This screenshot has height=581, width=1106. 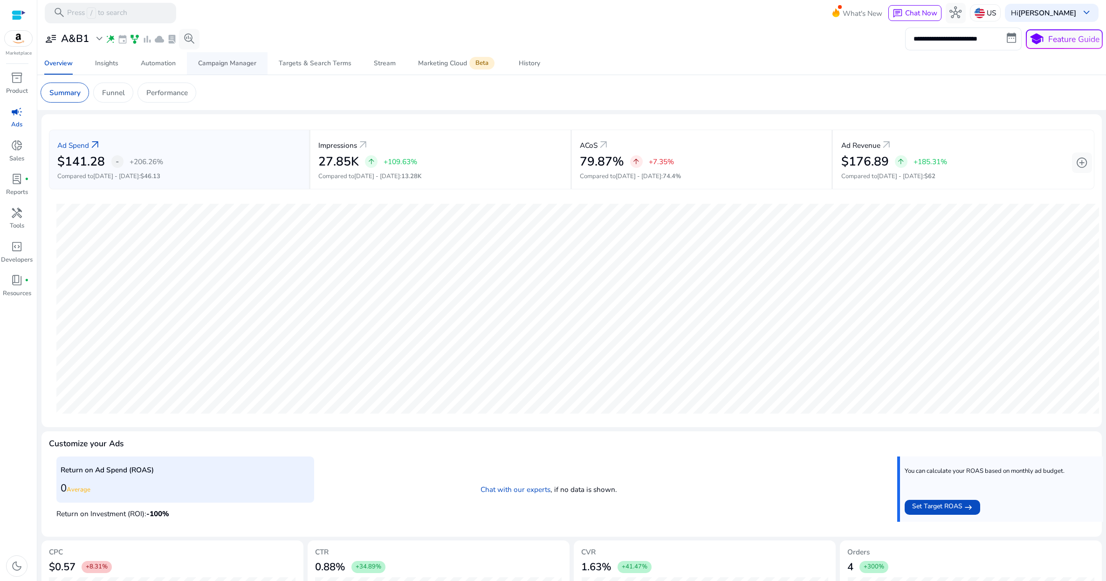 What do you see at coordinates (58, 63) in the screenshot?
I see `div: Overview` at bounding box center [58, 63].